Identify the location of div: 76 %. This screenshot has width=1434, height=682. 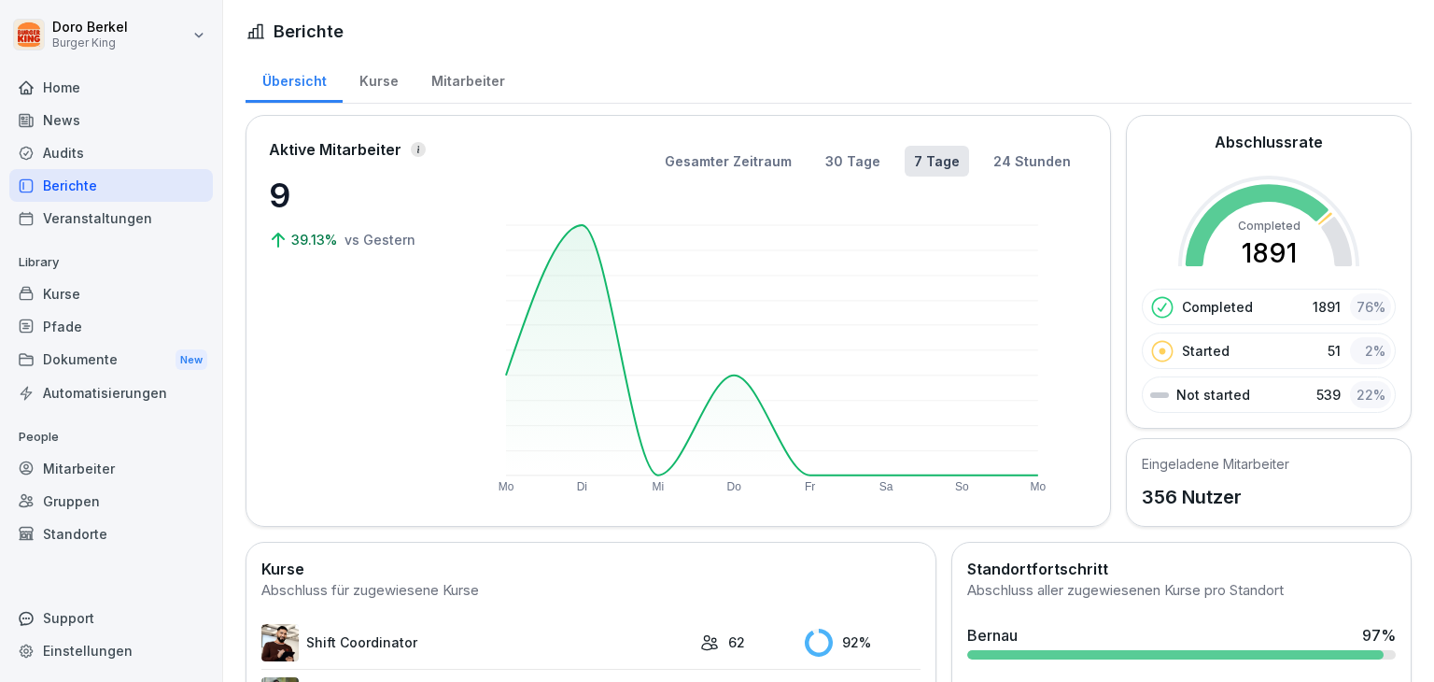
(1371, 306).